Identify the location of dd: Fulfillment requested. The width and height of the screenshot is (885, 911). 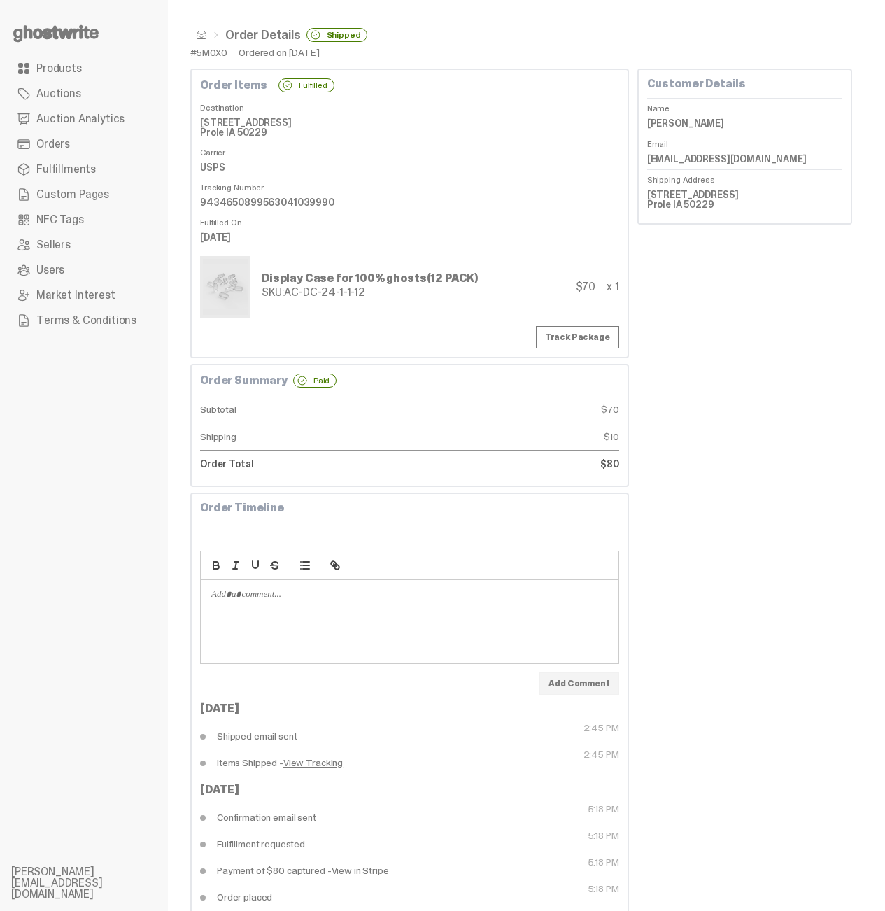
(304, 844).